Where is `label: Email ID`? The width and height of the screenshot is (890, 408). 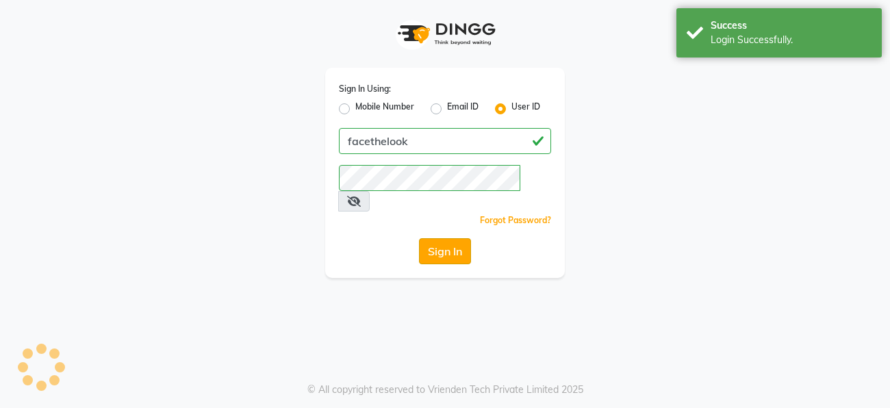
label: Email ID is located at coordinates (463, 109).